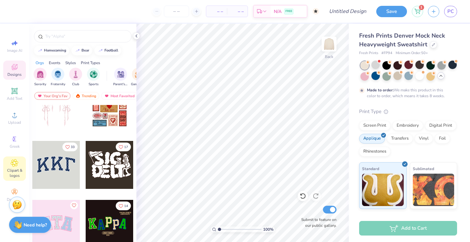  What do you see at coordinates (375, 151) in the screenshot?
I see `div: Rhinestones` at bounding box center [375, 151].